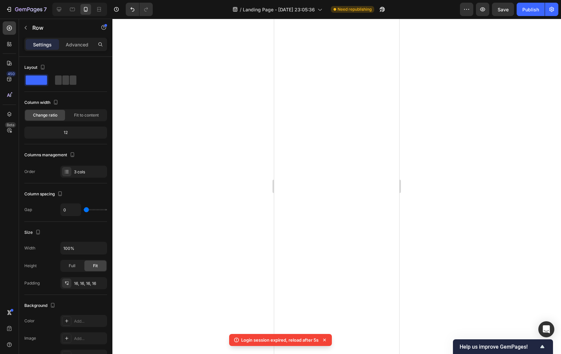 The height and width of the screenshot is (354, 561). I want to click on span: Fit, so click(95, 266).